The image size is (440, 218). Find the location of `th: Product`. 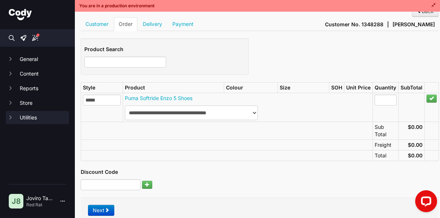

th: Product is located at coordinates (173, 88).